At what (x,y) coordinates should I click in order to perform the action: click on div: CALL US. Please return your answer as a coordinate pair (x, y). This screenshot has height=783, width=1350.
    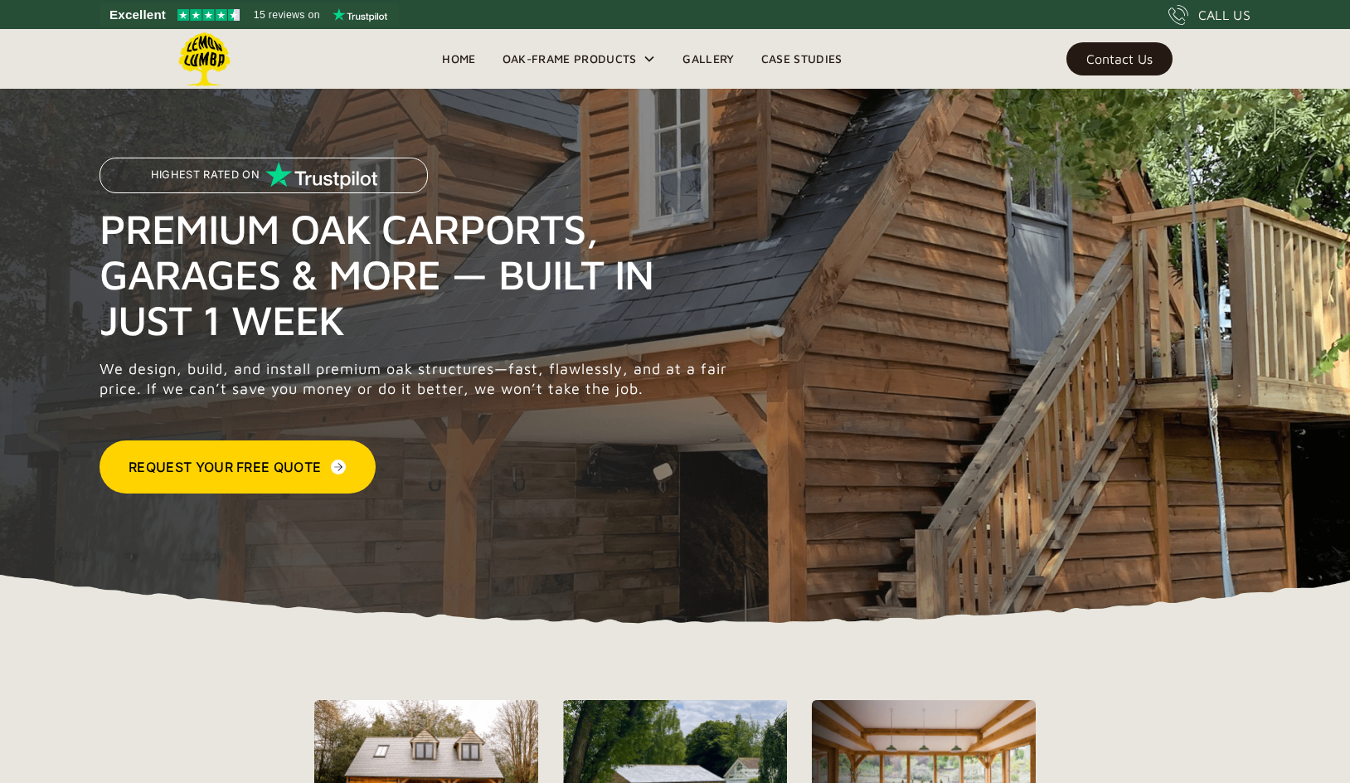
    Looking at the image, I should click on (1224, 15).